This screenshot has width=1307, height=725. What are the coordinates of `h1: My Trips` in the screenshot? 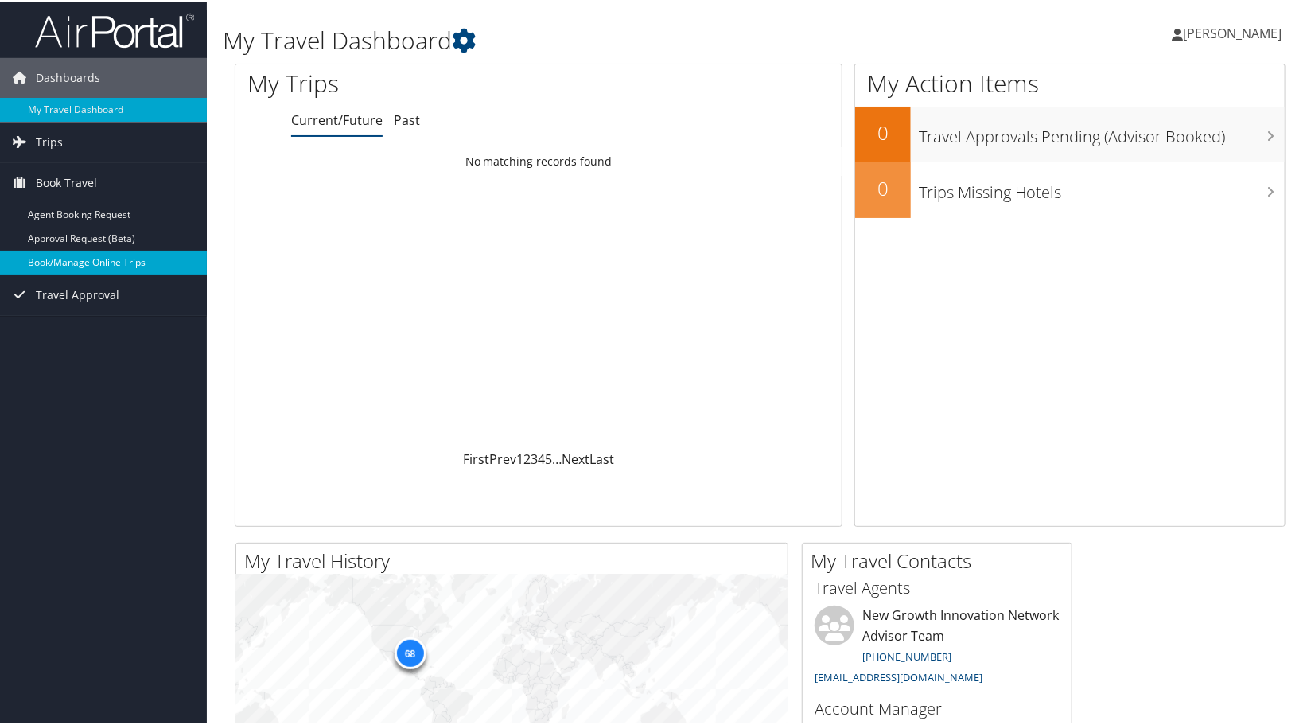 It's located at (412, 82).